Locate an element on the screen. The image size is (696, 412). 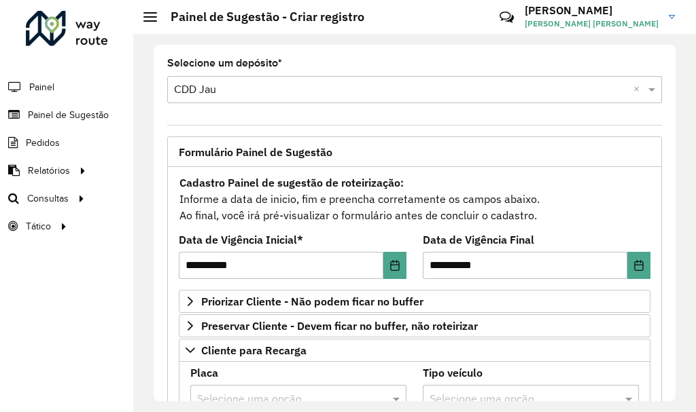
span: Tático is located at coordinates (38, 226).